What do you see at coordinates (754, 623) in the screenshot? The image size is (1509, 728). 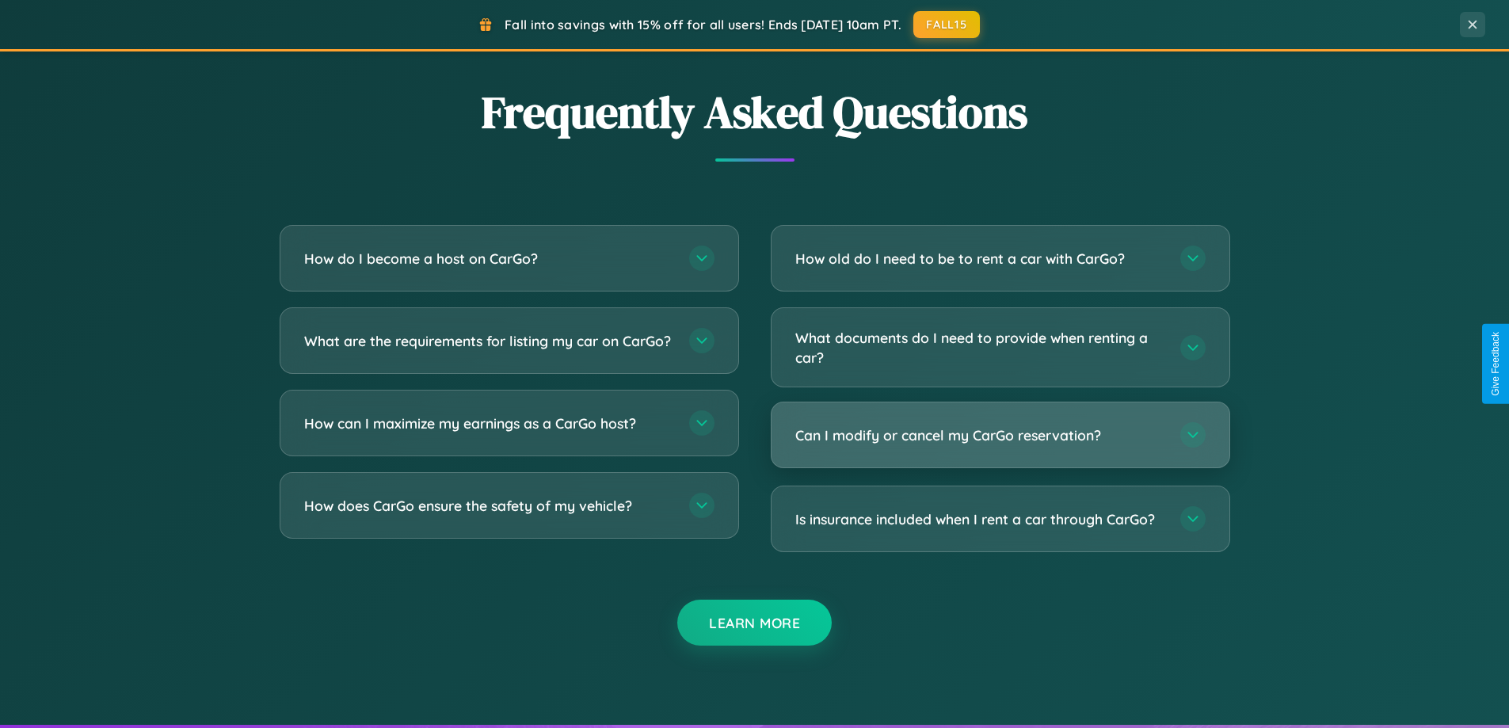 I see `button: Learn More` at bounding box center [754, 623].